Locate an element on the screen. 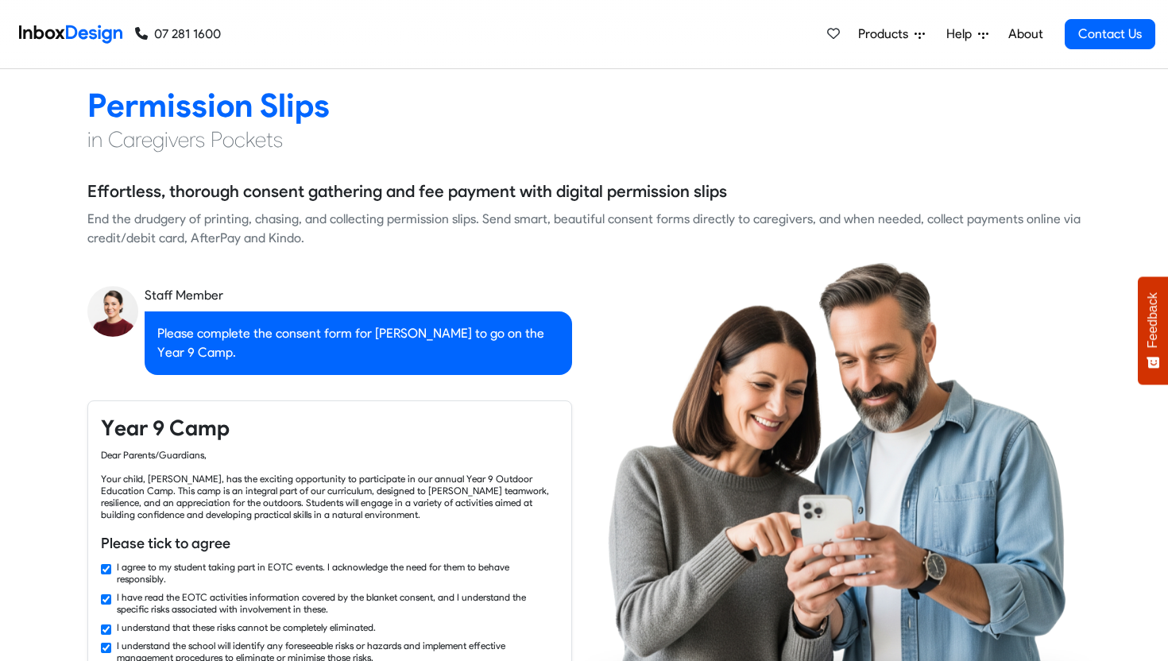 This screenshot has width=1168, height=661. a: Products is located at coordinates (891, 34).